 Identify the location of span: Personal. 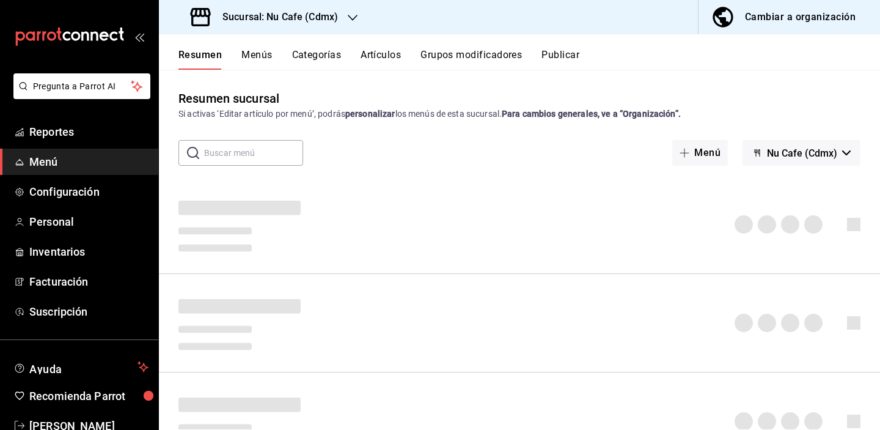
(89, 221).